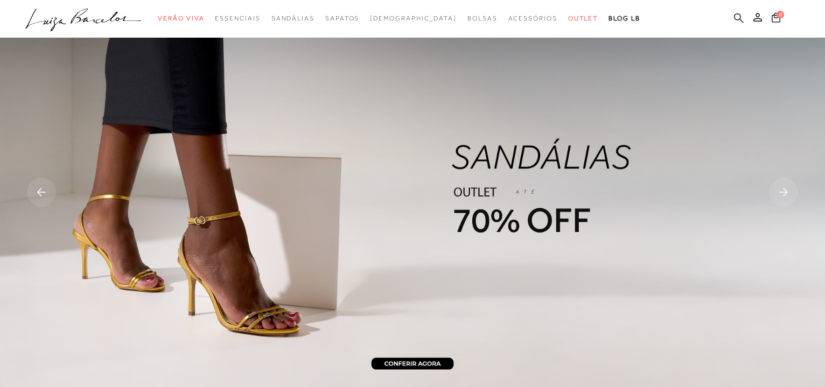 The height and width of the screenshot is (387, 825). Describe the element at coordinates (181, 18) in the screenshot. I see `span: Verão Viva` at that location.